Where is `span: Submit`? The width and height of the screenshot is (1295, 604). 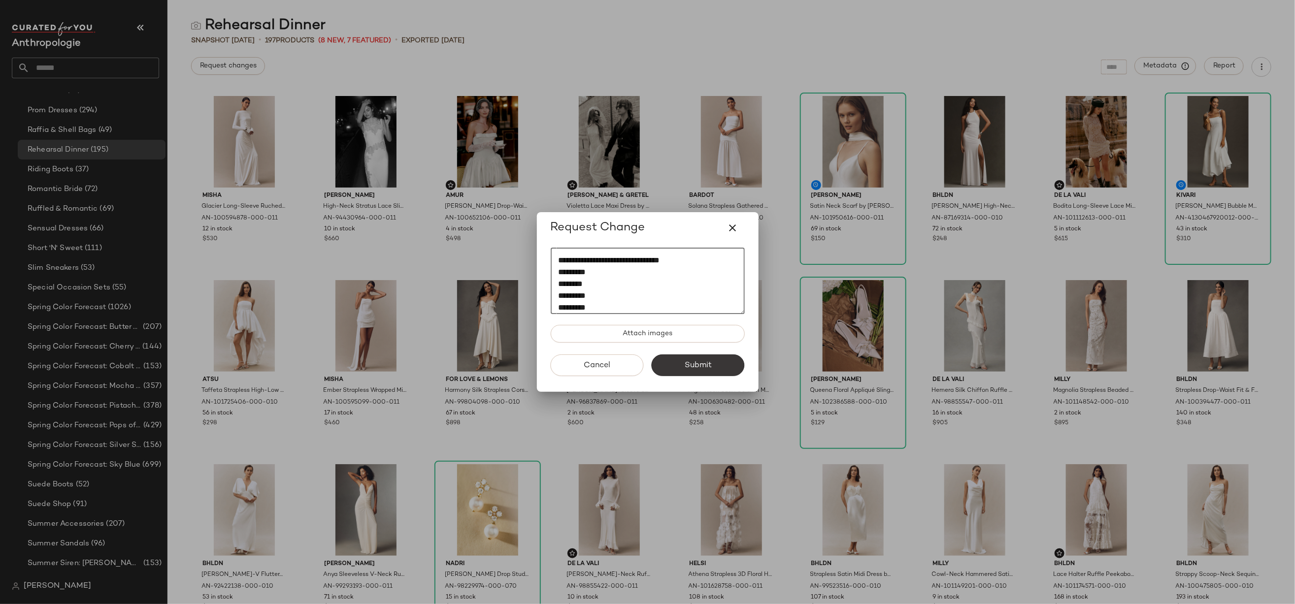
span: Submit is located at coordinates (698, 365).